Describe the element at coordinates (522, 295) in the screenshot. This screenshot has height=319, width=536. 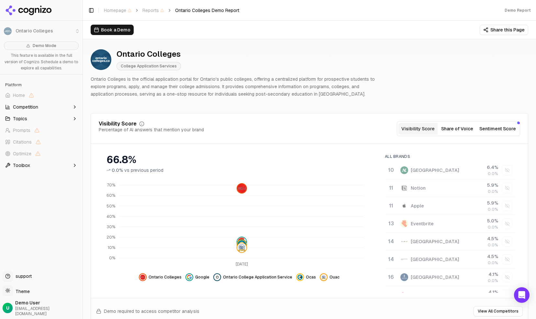
I see `div: Open Intercom Messenger` at that location.